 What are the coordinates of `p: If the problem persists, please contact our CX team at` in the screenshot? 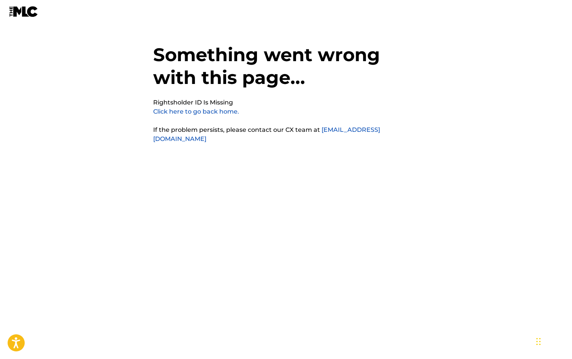 It's located at (286, 135).